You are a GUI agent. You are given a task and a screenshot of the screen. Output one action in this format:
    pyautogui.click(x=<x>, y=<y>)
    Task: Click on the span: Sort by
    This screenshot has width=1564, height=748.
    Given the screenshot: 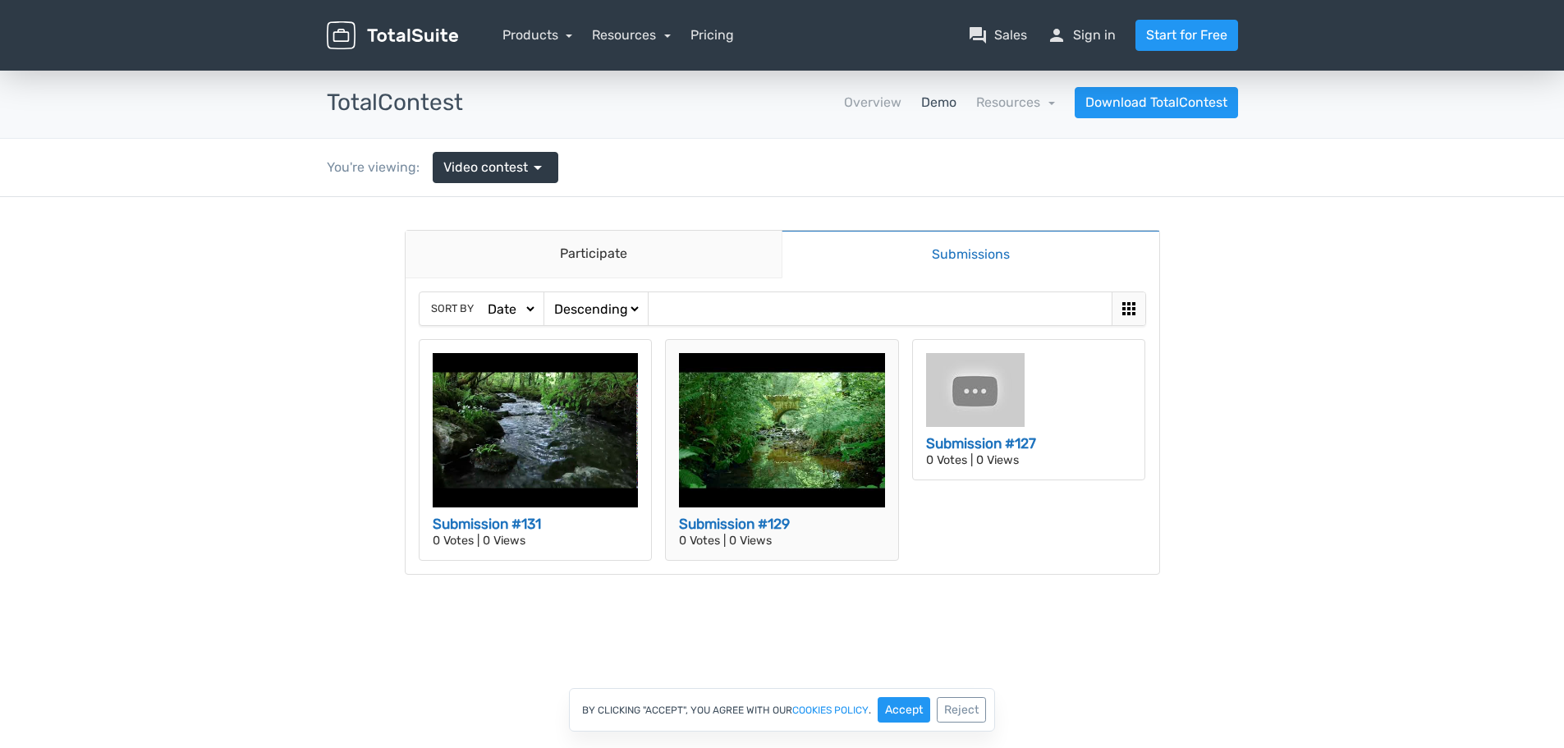 What is the action you would take?
    pyautogui.click(x=452, y=111)
    